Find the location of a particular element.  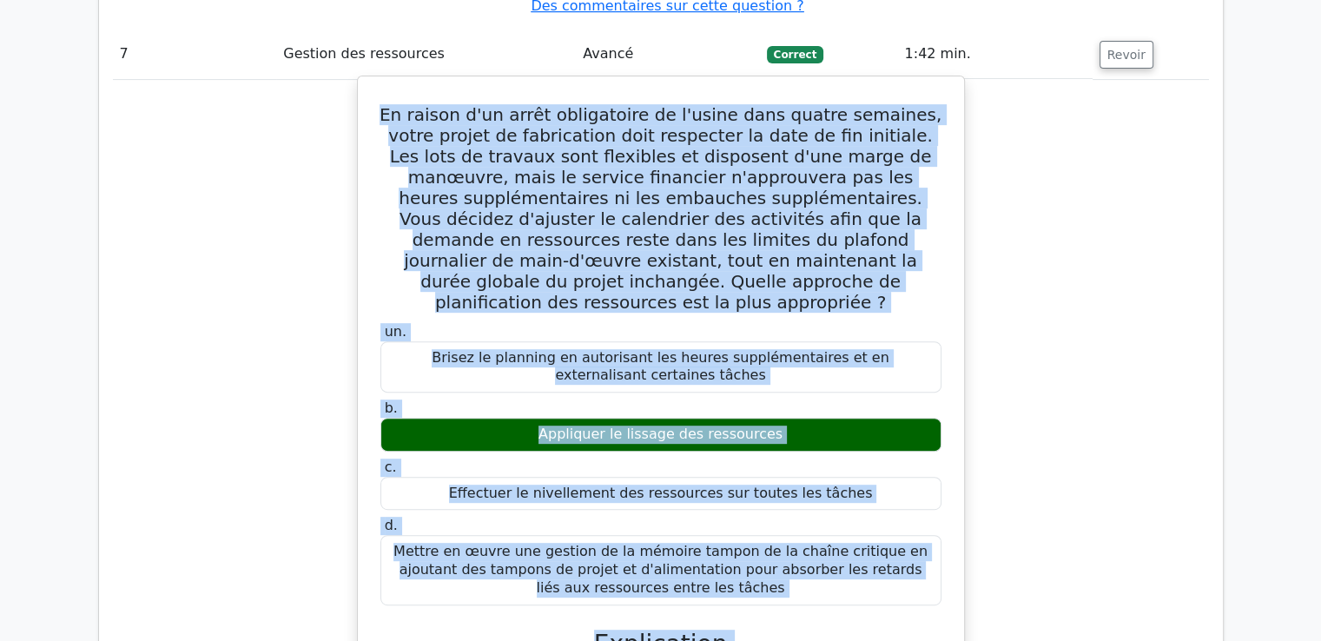

font: Avancé is located at coordinates (608, 53).